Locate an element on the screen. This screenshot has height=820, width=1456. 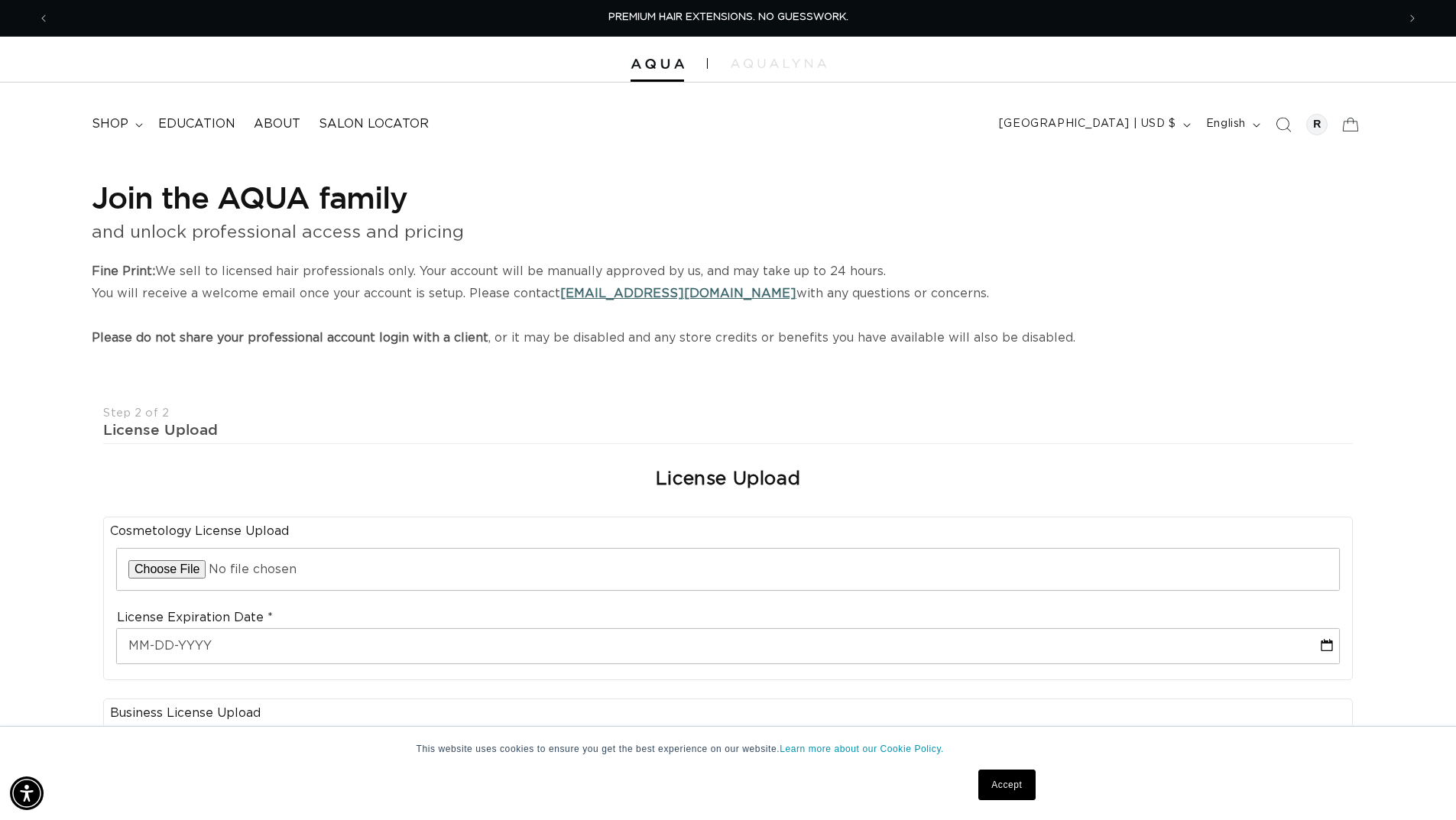
legend: Cosmetology License Upload is located at coordinates (728, 531).